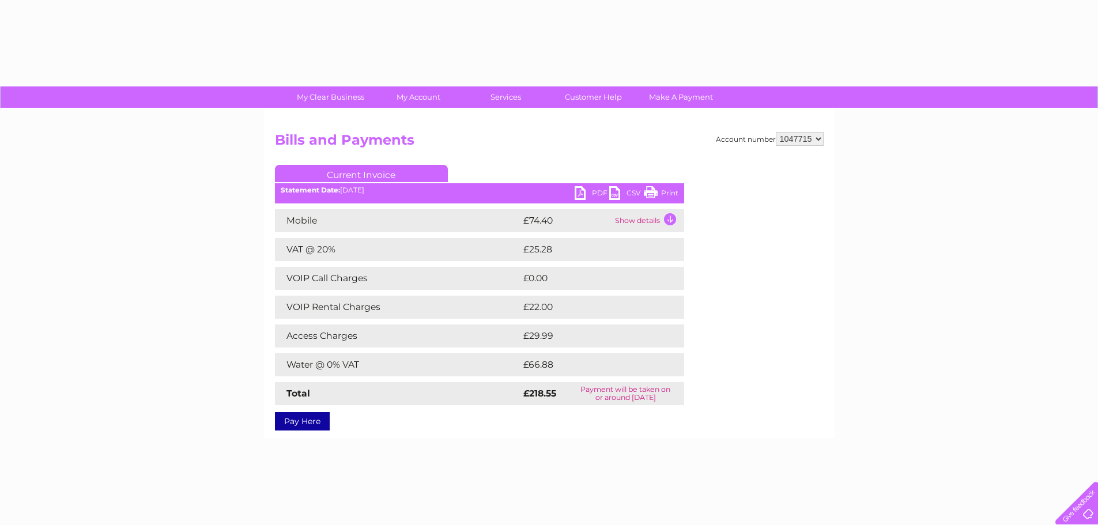  I want to click on strong: Total, so click(298, 393).